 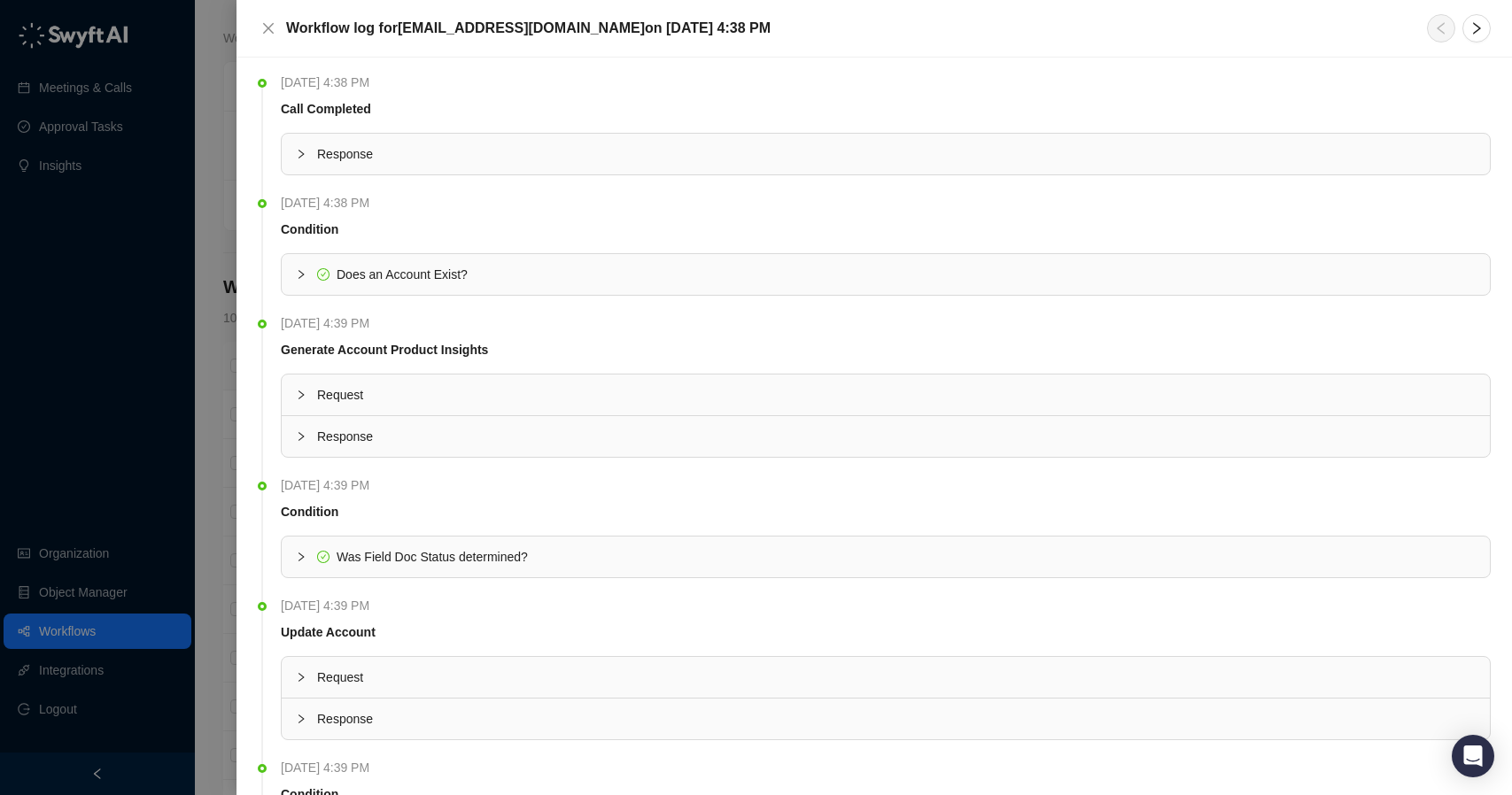 I want to click on span: Was Field Doc Status determined?, so click(x=433, y=557).